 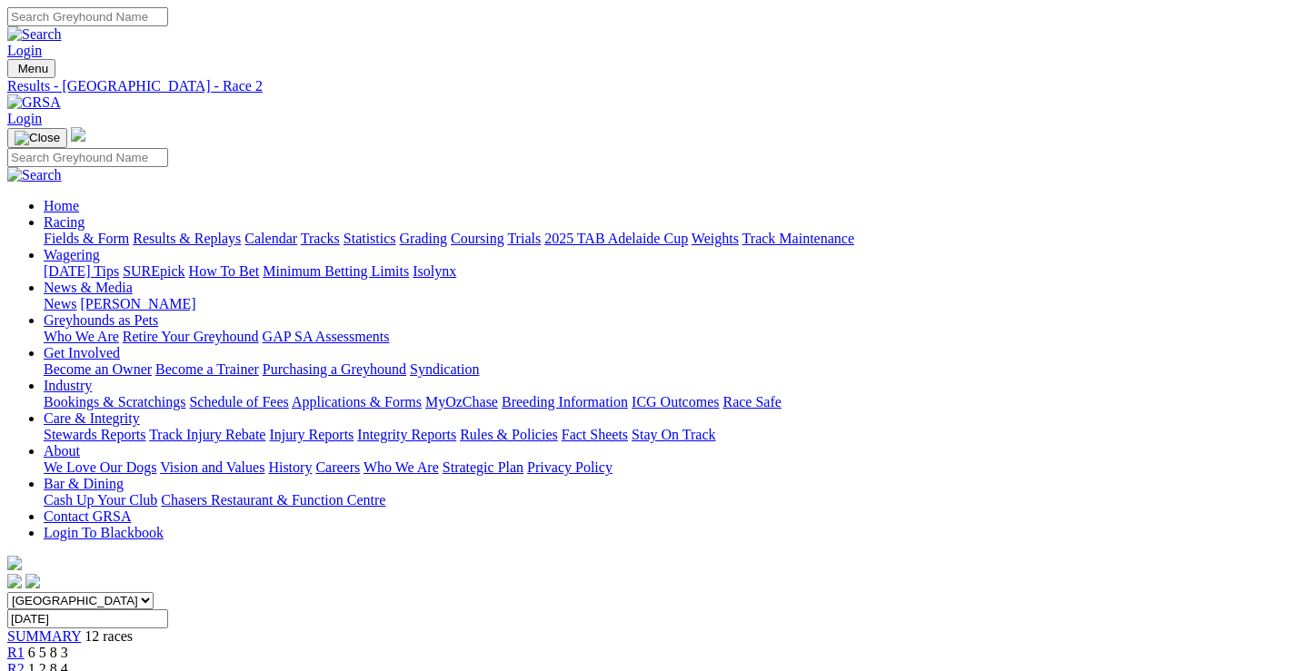 I want to click on img: twitter.svg, so click(x=33, y=581).